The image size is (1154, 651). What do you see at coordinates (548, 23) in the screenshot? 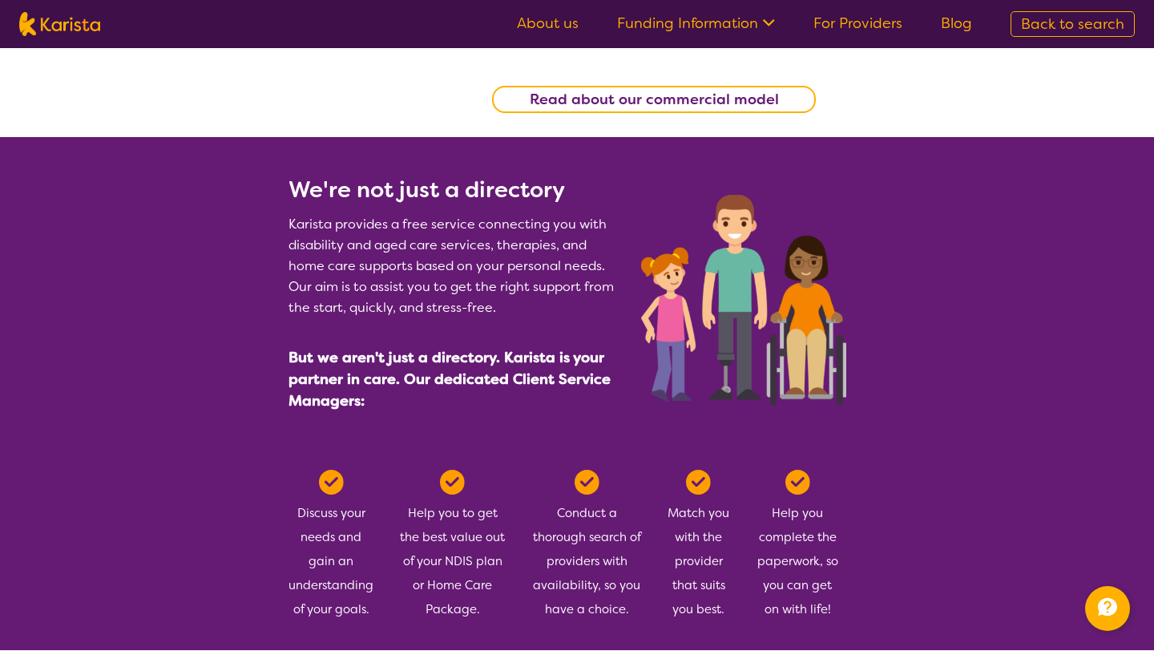
I see `a: About us` at bounding box center [548, 23].